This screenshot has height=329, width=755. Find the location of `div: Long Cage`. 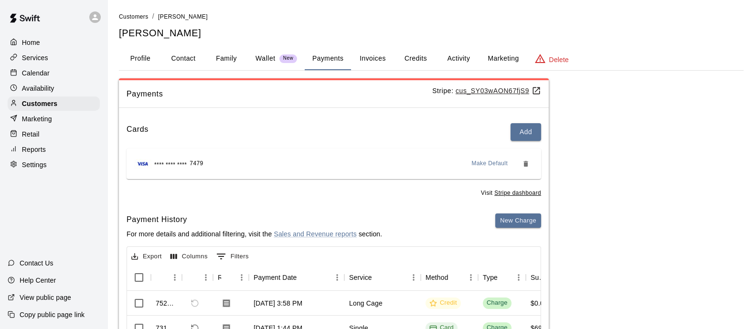

div: Long Cage is located at coordinates (366, 303).